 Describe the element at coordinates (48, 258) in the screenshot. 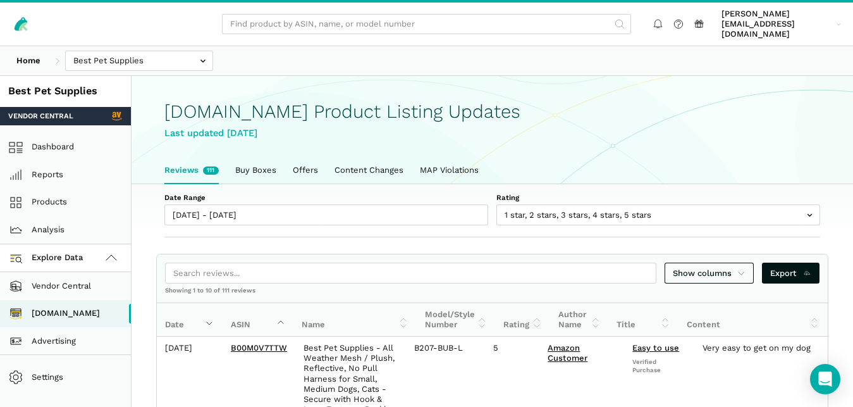

I see `span: Explore Data` at that location.